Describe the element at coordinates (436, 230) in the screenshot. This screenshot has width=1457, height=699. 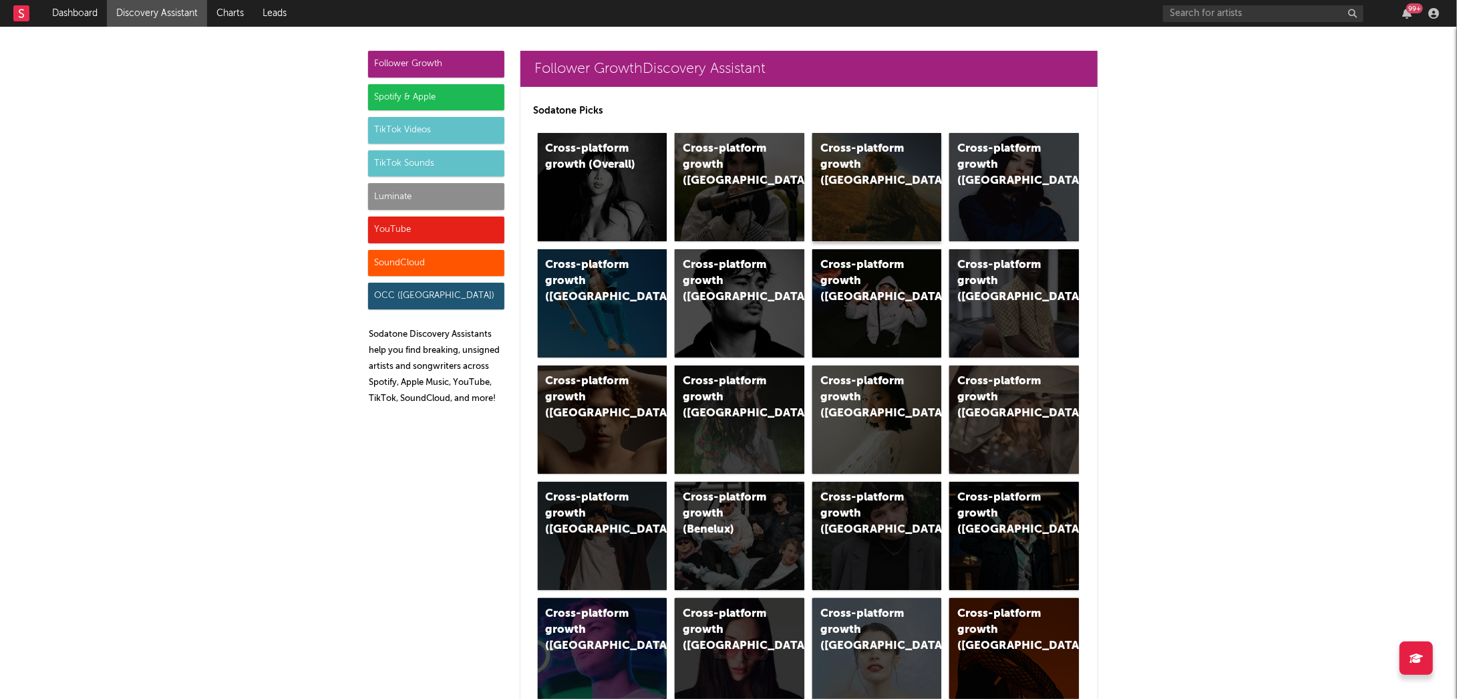
I see `div: YouTube` at that location.